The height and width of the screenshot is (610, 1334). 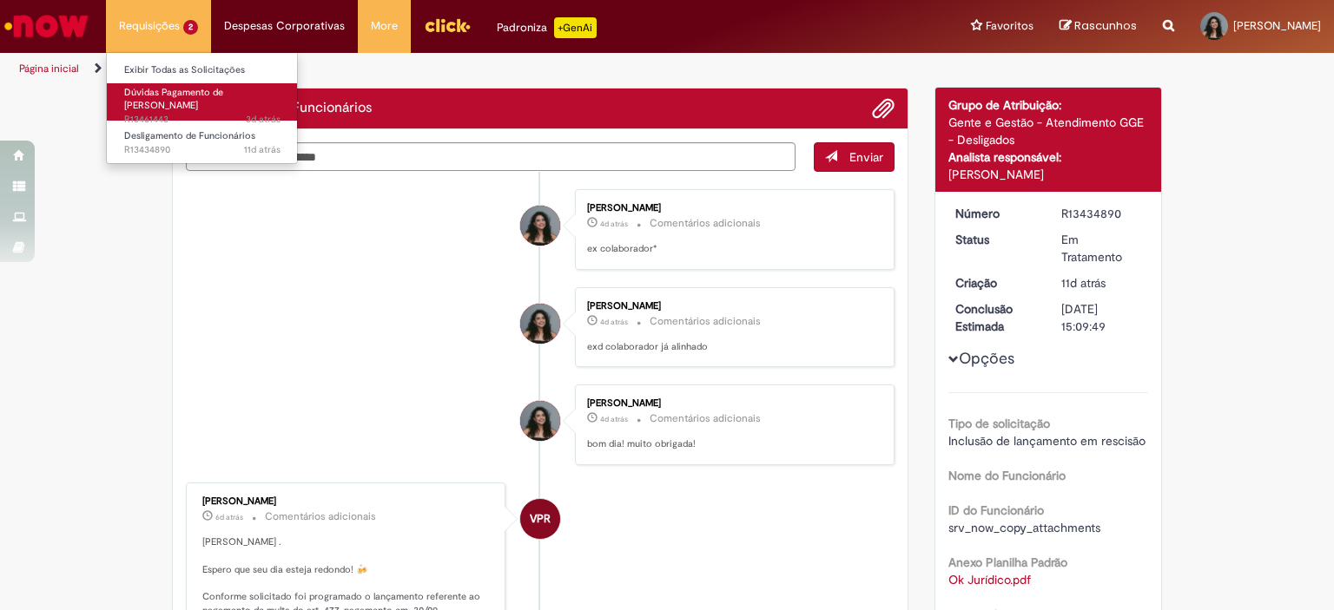 What do you see at coordinates (1083, 283) in the screenshot?
I see `time: 21/08/2025 09:25:15` at bounding box center [1083, 283].